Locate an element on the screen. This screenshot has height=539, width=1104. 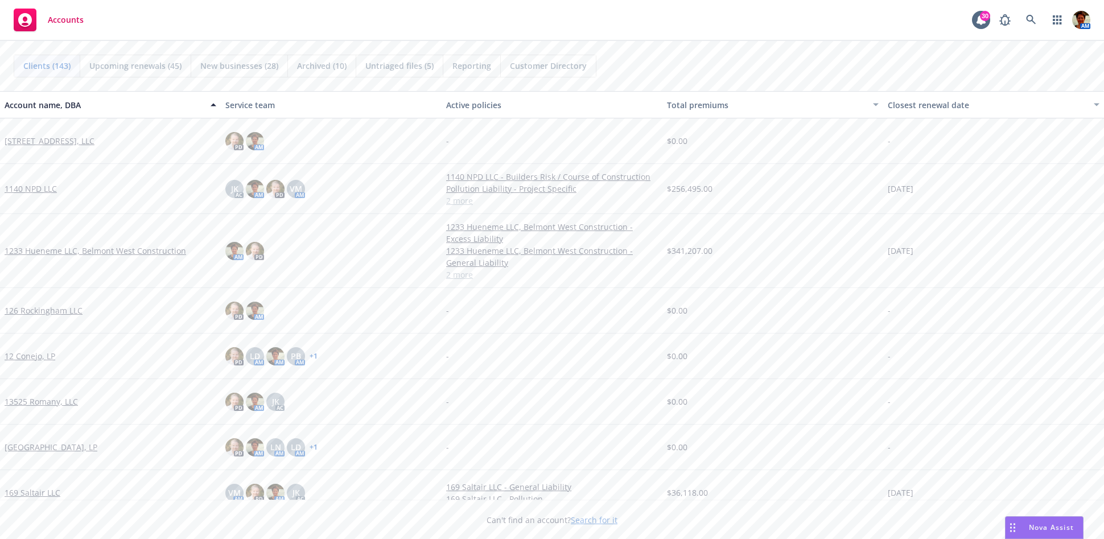
a: Search for it is located at coordinates (594, 520).